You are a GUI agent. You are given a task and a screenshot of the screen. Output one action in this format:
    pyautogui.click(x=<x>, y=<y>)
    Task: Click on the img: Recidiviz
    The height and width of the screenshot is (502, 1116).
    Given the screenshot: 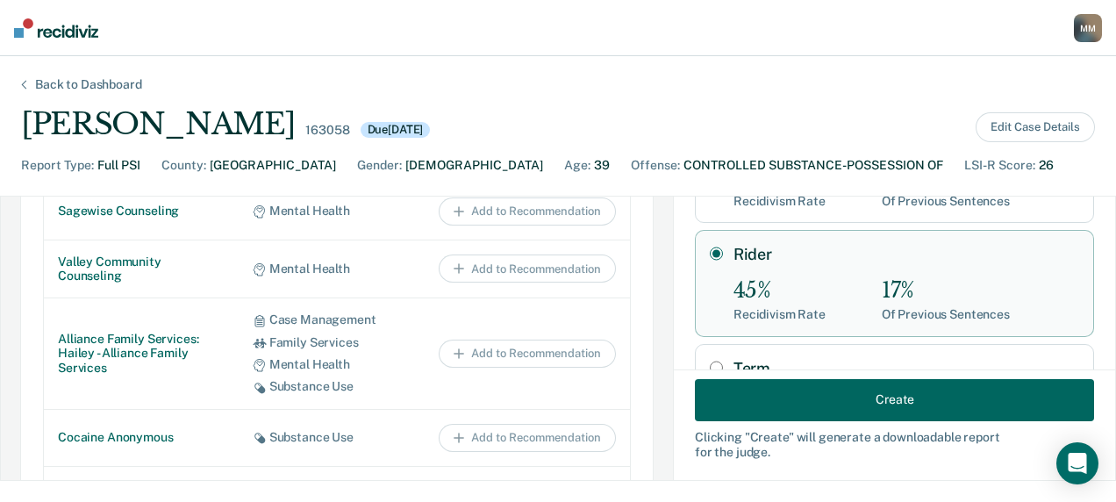 What is the action you would take?
    pyautogui.click(x=56, y=28)
    